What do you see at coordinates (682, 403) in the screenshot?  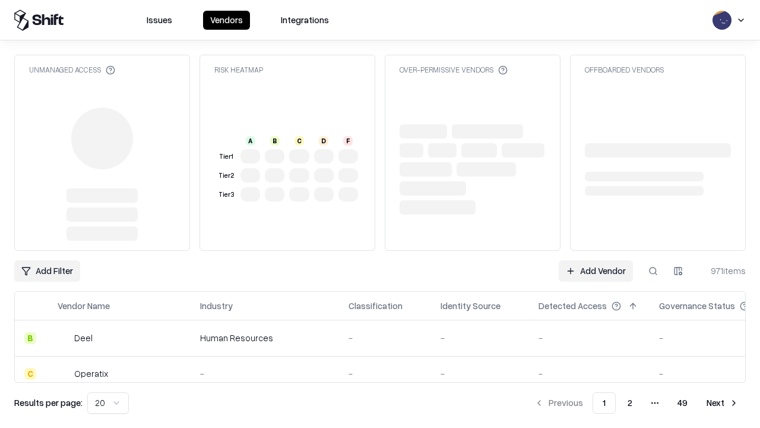 I see `button: 49` at bounding box center [682, 403].